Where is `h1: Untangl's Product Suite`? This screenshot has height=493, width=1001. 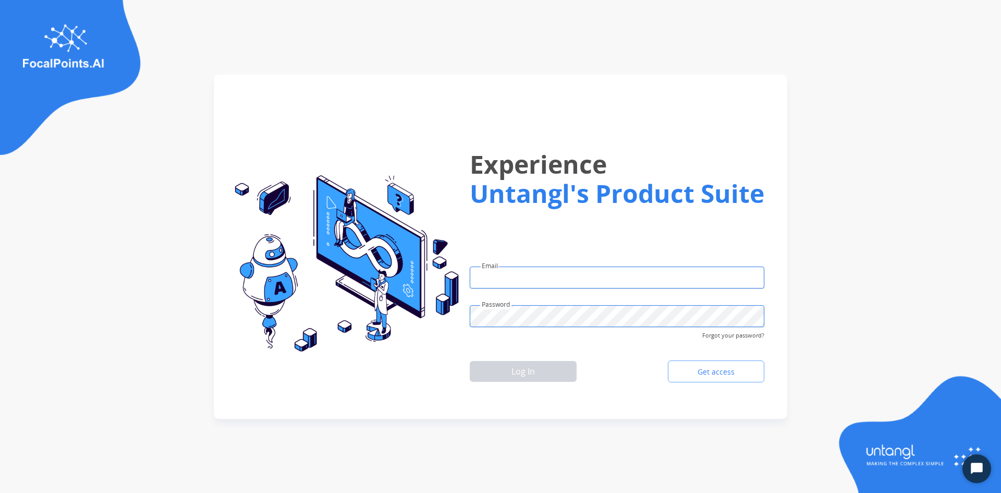
h1: Untangl's Product Suite is located at coordinates (617, 193).